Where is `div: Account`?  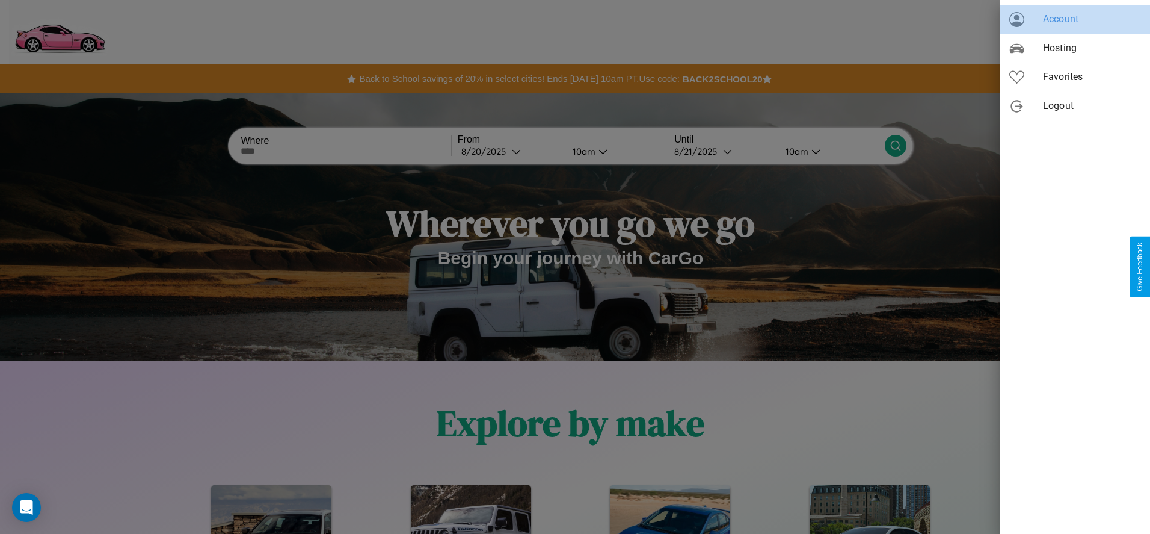
div: Account is located at coordinates (1075, 19).